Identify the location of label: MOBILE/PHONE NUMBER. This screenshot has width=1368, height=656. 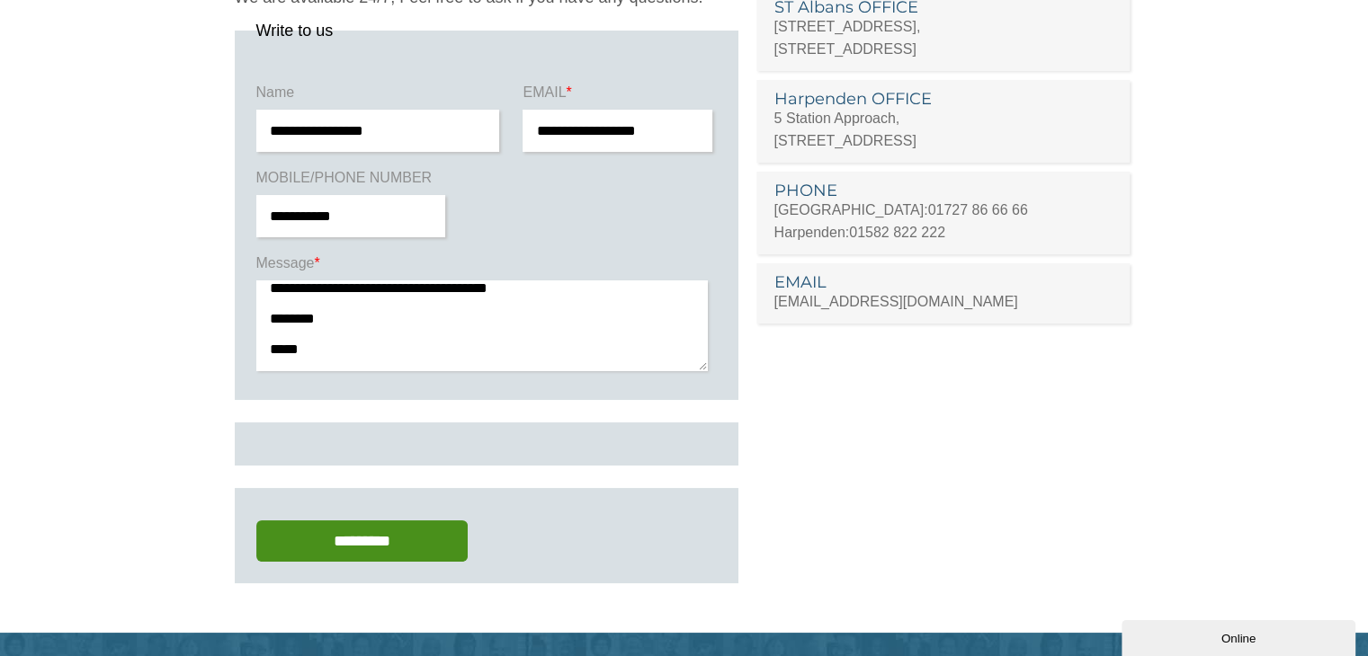
(352, 182).